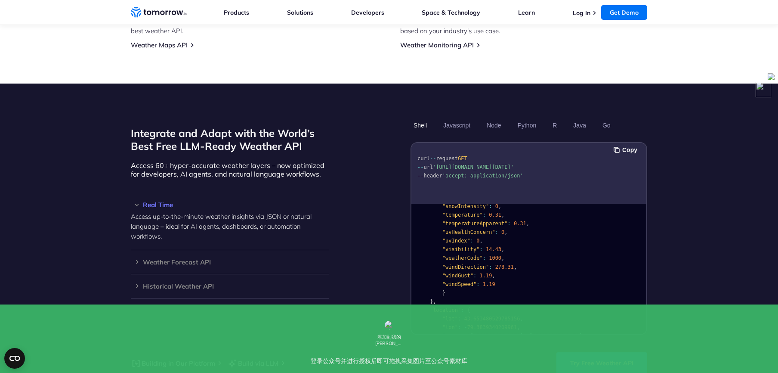  I want to click on button: Open CMP widget, so click(15, 358).